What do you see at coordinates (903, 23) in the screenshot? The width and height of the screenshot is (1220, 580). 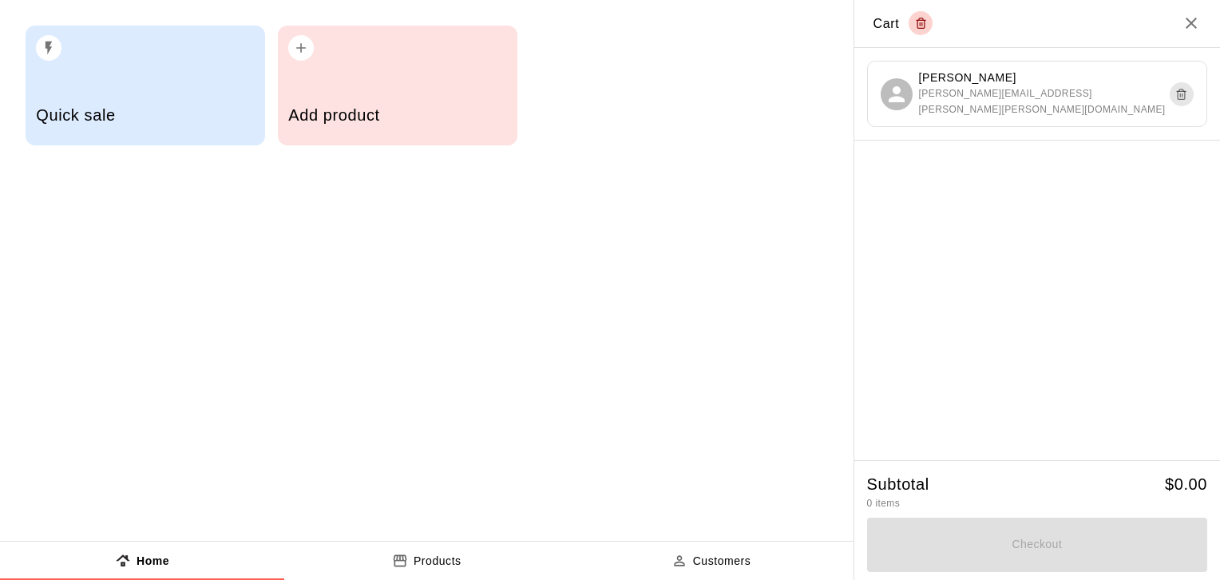 I see `div: Cart` at bounding box center [903, 23].